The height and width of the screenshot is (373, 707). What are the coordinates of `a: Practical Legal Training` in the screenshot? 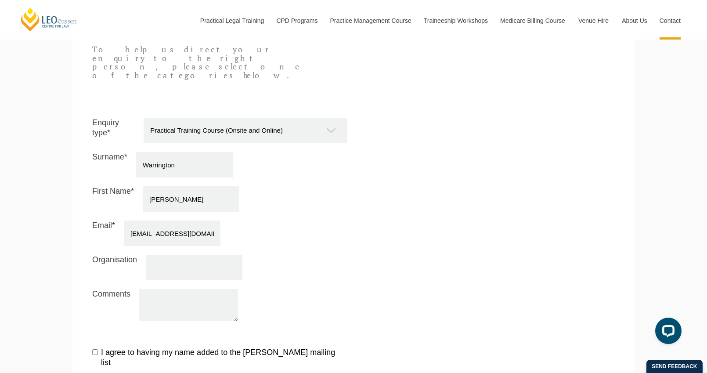 It's located at (232, 21).